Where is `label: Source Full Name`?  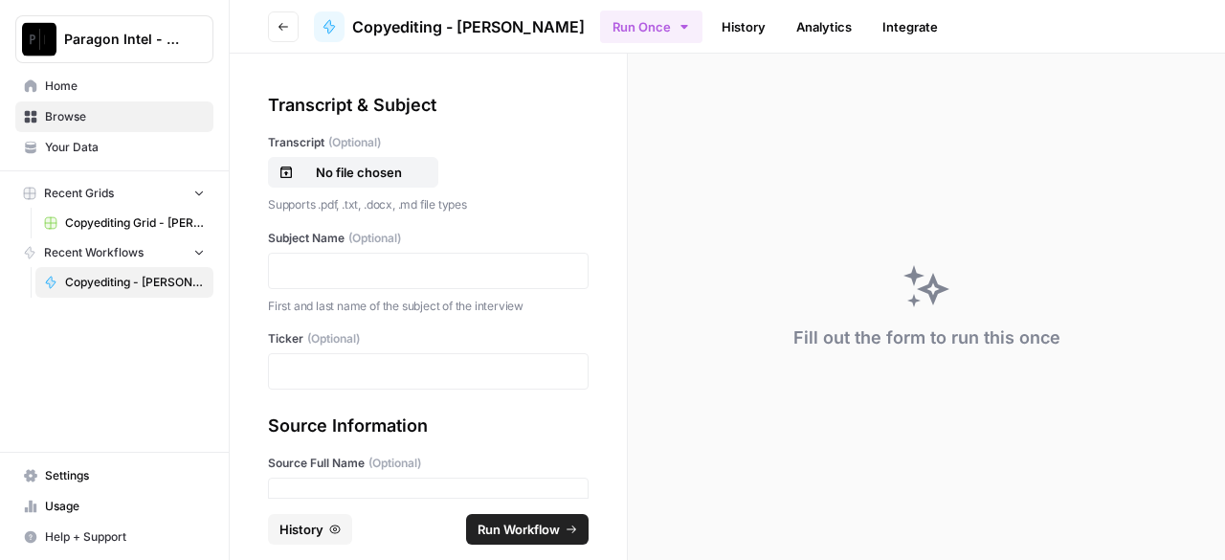
label: Source Full Name is located at coordinates (428, 463).